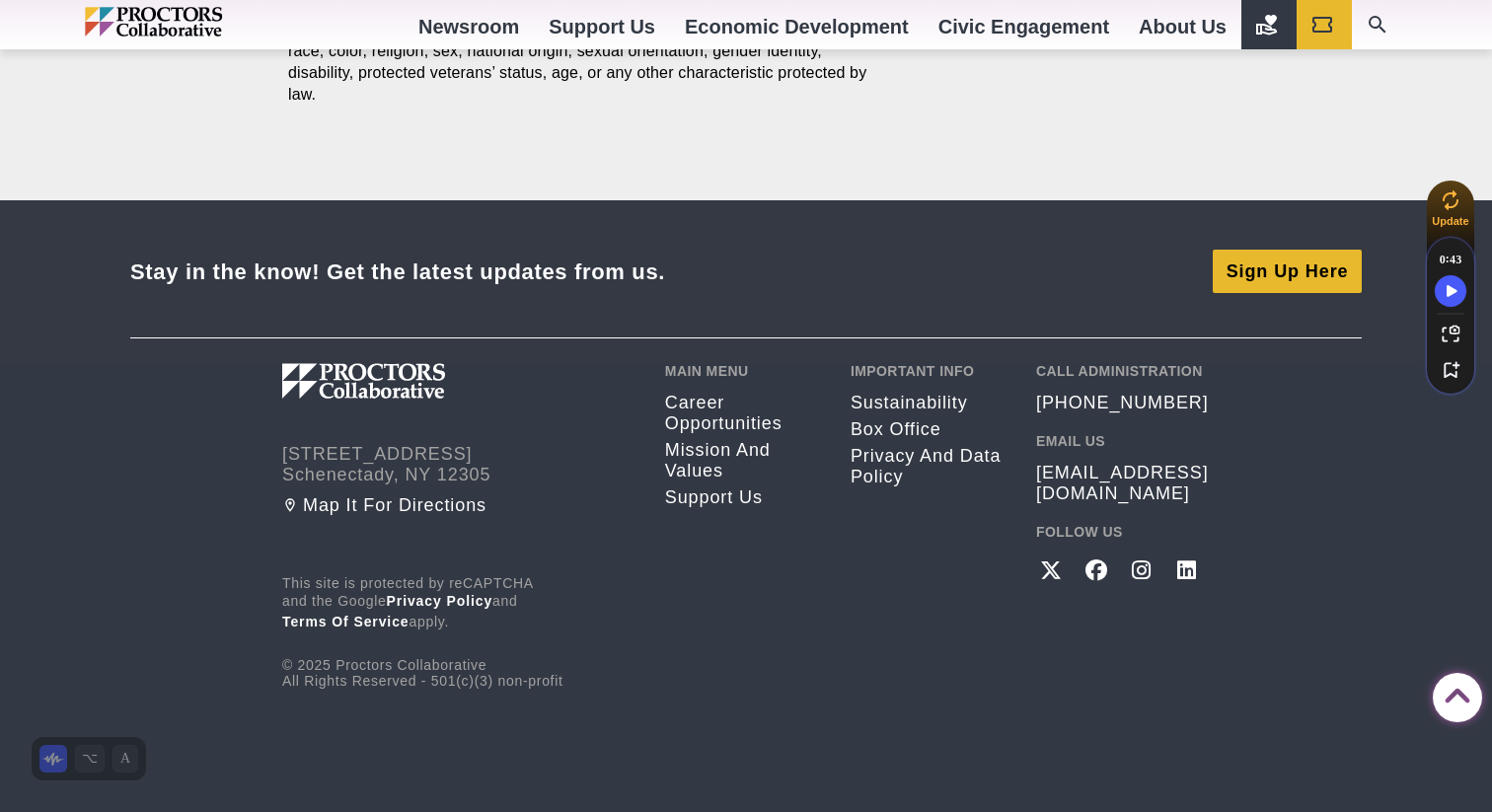 The width and height of the screenshot is (1492, 812). Describe the element at coordinates (459, 631) in the screenshot. I see `div: © 2025 Proctors Collaborative All Rights Reserved - 501(c)(3) non-profit` at that location.